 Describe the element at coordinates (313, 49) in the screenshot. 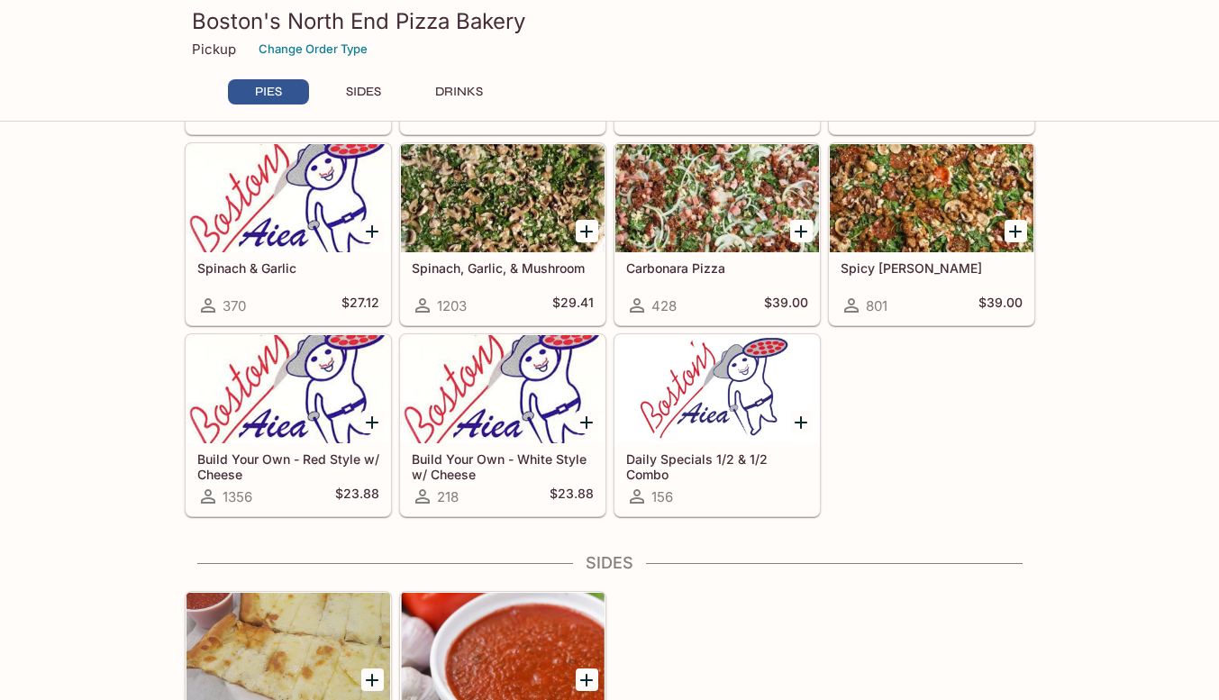

I see `button: Change Order Type` at that location.